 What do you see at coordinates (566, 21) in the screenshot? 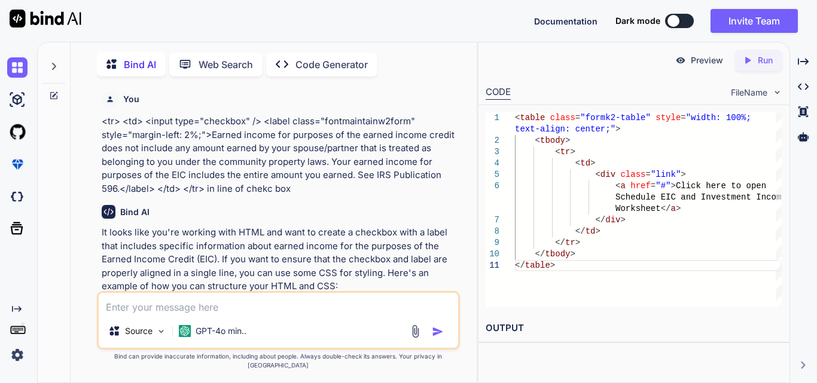
I see `button: Documentation` at bounding box center [566, 21].